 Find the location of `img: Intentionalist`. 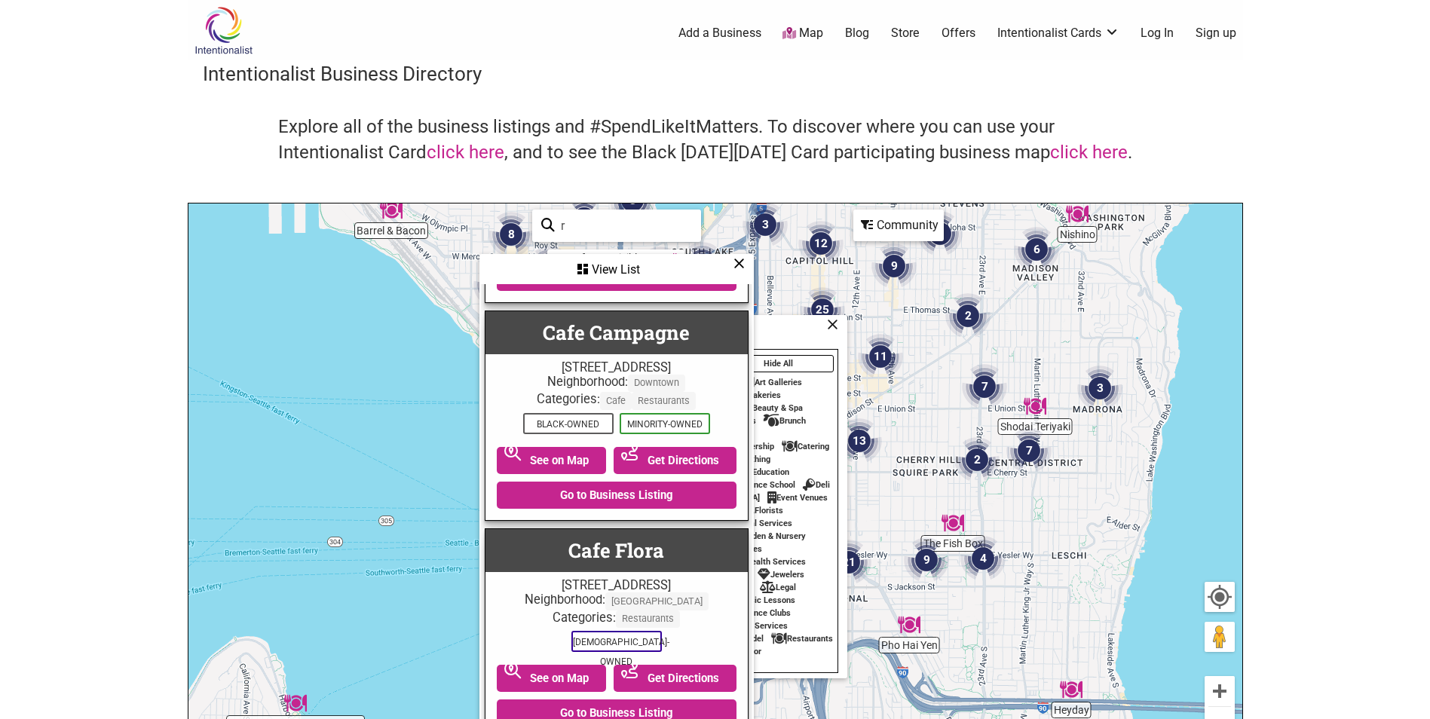

img: Intentionalist is located at coordinates (223, 30).